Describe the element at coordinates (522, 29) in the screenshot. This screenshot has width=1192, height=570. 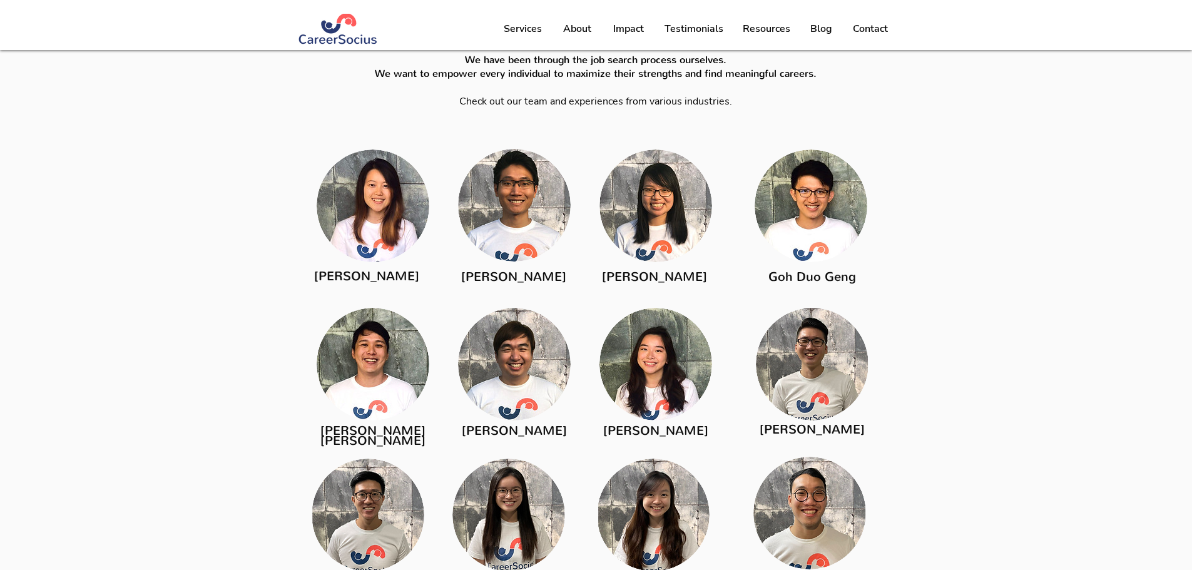
I see `p: Services` at that location.